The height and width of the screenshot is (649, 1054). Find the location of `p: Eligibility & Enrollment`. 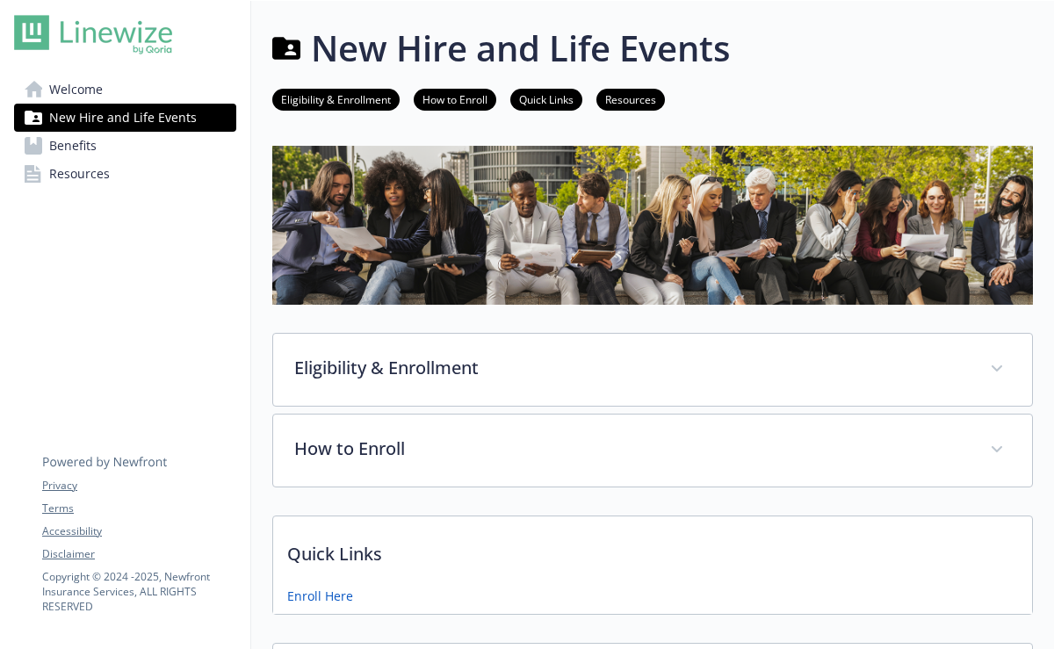

p: Eligibility & Enrollment is located at coordinates (632, 368).